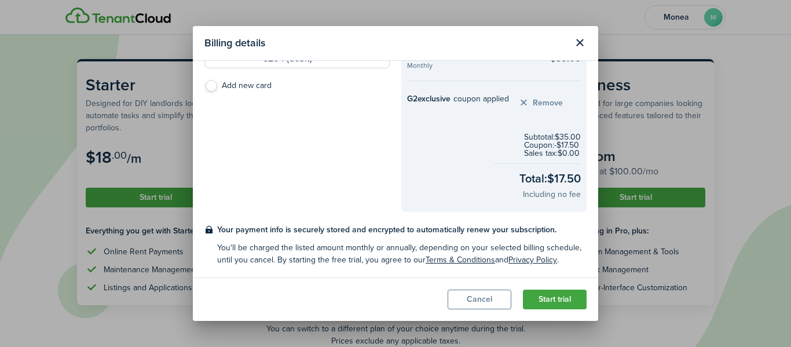  Describe the element at coordinates (553, 145) in the screenshot. I see `checkout-subtotal-item: Coupon: -$17.50` at that location.